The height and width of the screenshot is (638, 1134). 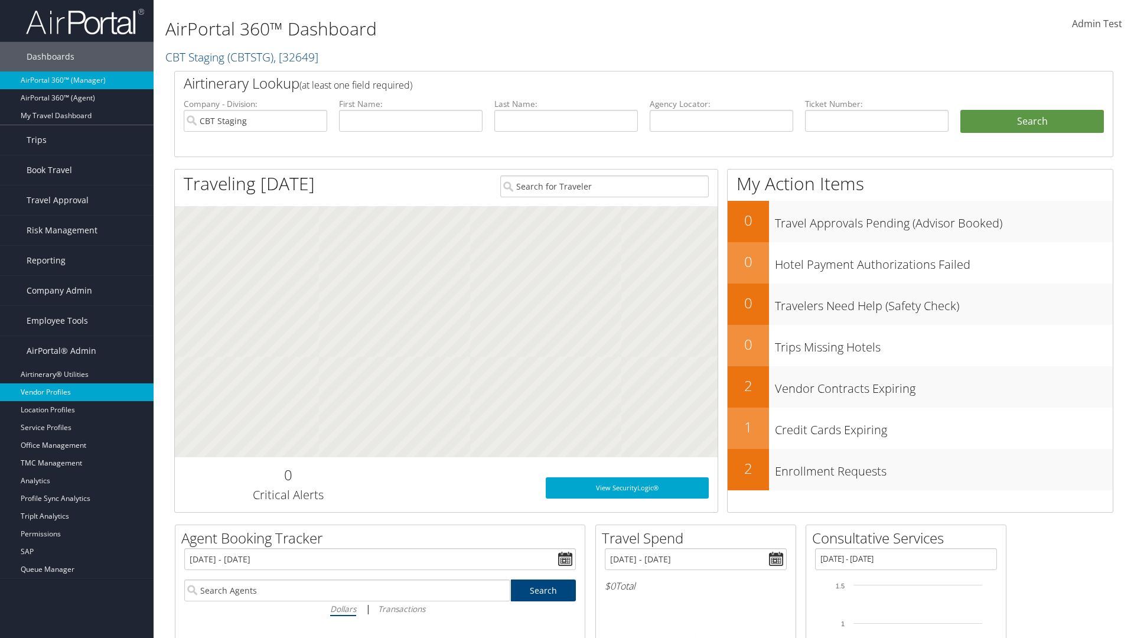 I want to click on a: 2Enrollment Requests, so click(x=920, y=470).